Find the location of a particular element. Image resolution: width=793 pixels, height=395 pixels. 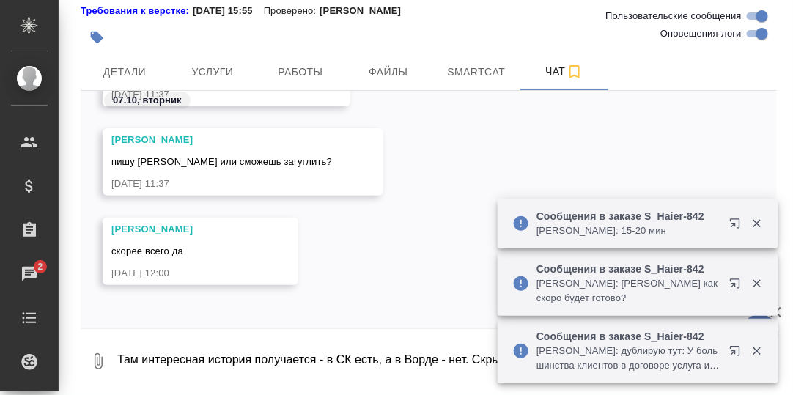

p: 07.10, вторник is located at coordinates (147, 100).